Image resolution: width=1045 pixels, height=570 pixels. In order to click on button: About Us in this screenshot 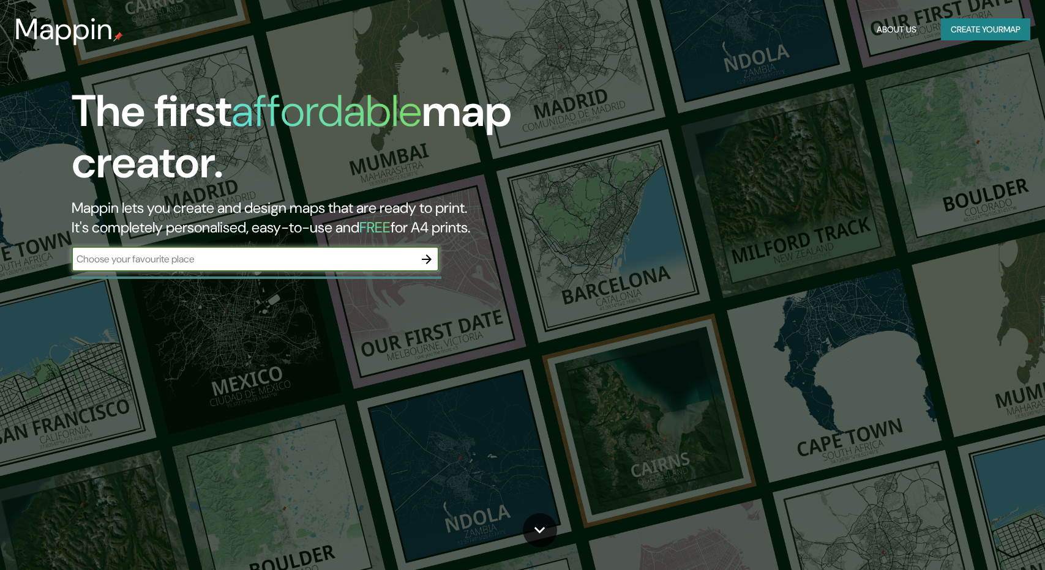, I will do `click(896, 29)`.